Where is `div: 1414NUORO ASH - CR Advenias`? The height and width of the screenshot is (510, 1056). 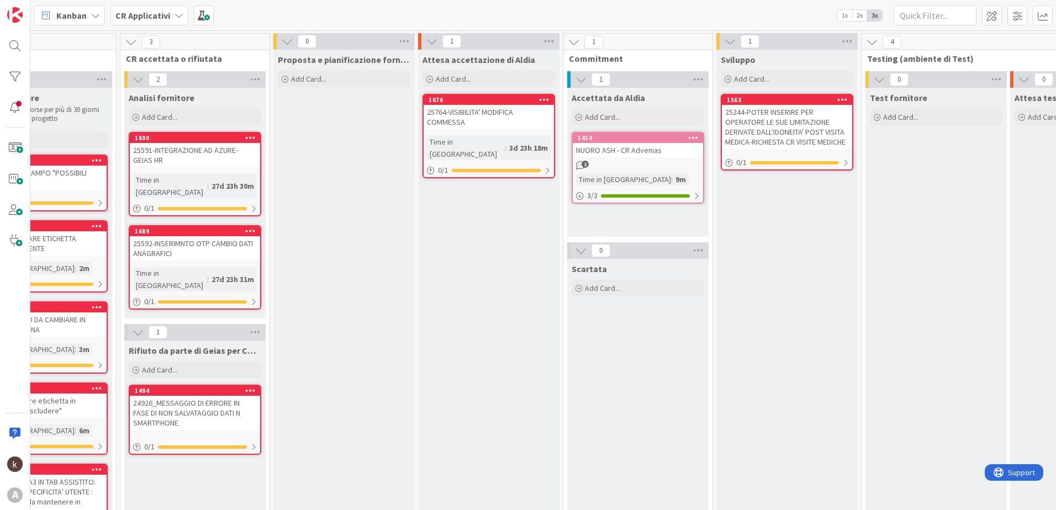
div: 1414NUORO ASH - CR Advenias is located at coordinates (638, 145).